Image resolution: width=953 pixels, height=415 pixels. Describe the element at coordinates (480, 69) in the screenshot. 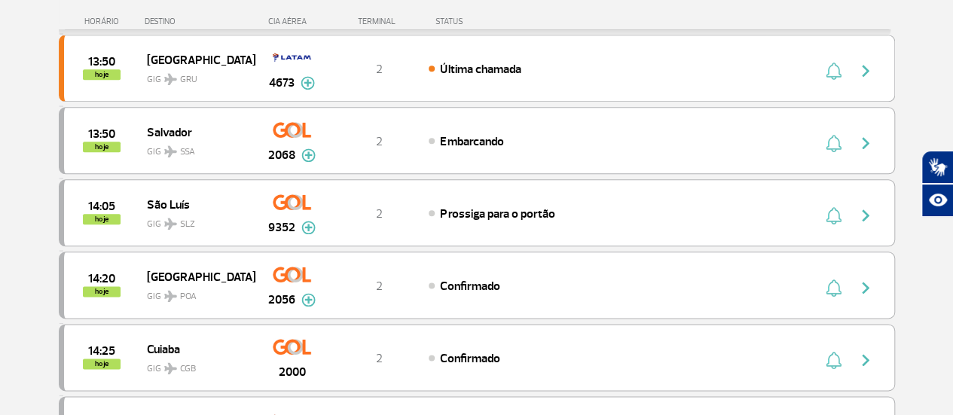

I see `span: Última chamada` at that location.